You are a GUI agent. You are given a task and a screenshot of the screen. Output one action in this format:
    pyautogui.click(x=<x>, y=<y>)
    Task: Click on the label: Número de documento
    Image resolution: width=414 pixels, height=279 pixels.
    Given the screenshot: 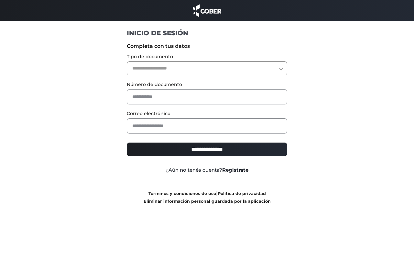 What is the action you would take?
    pyautogui.click(x=207, y=84)
    